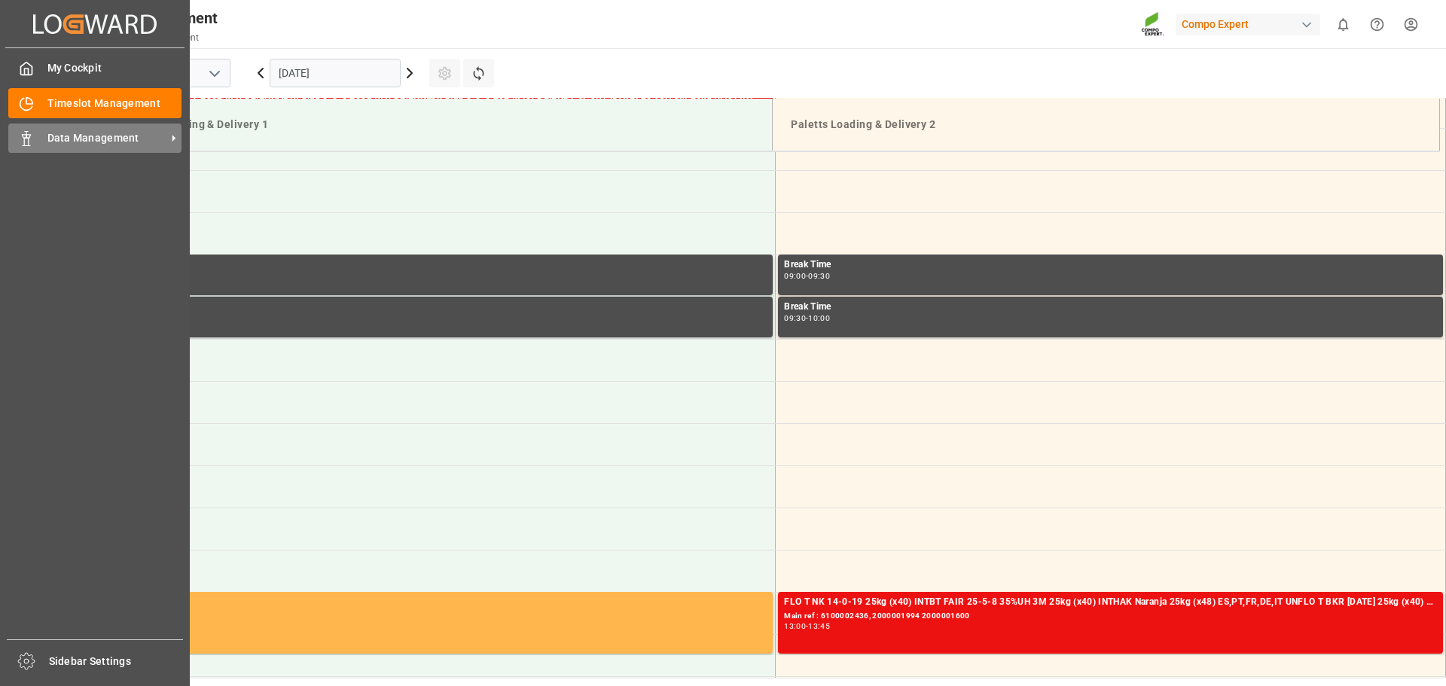 The width and height of the screenshot is (1446, 686). I want to click on div: Compo Expert, so click(1248, 24).